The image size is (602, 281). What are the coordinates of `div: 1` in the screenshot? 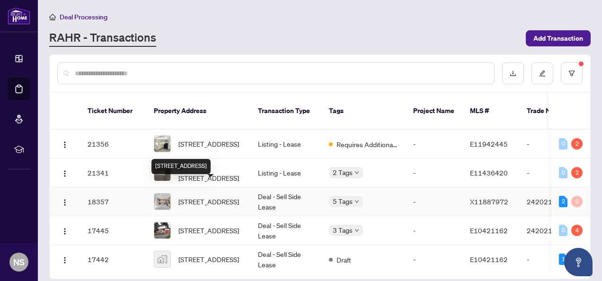 It's located at (563, 259).